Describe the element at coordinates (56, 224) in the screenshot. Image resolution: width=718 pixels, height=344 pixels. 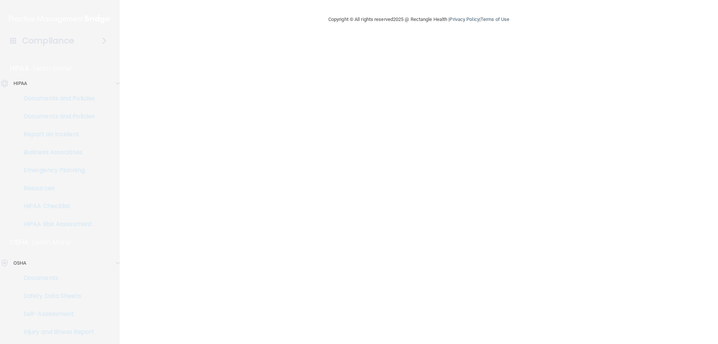
I see `p: HIPAA Risk Assessment` at that location.